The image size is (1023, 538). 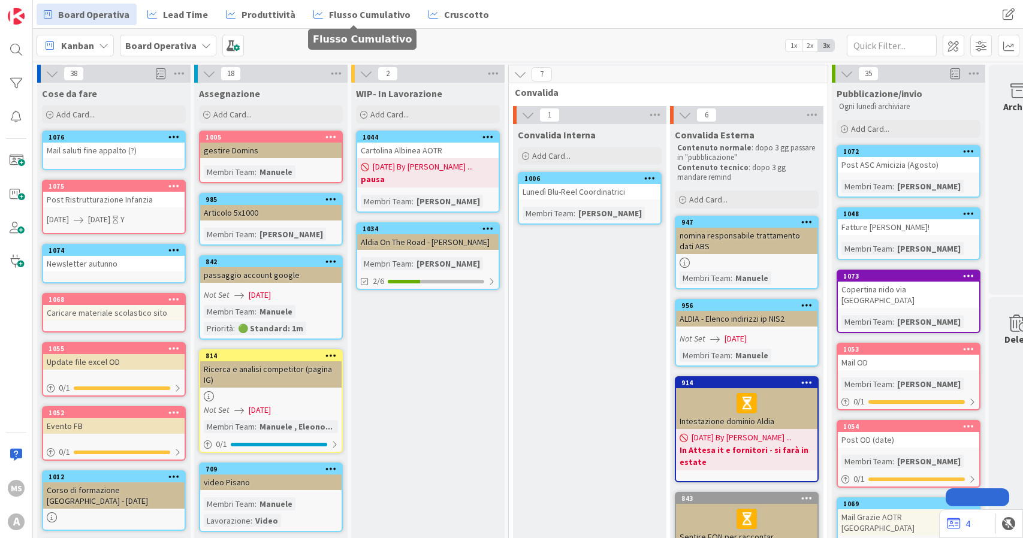 What do you see at coordinates (428, 179) in the screenshot?
I see `b: pausa` at bounding box center [428, 179].